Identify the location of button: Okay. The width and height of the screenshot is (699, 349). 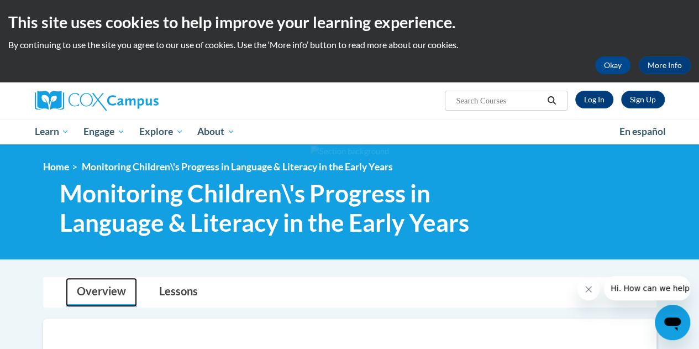
(613, 65).